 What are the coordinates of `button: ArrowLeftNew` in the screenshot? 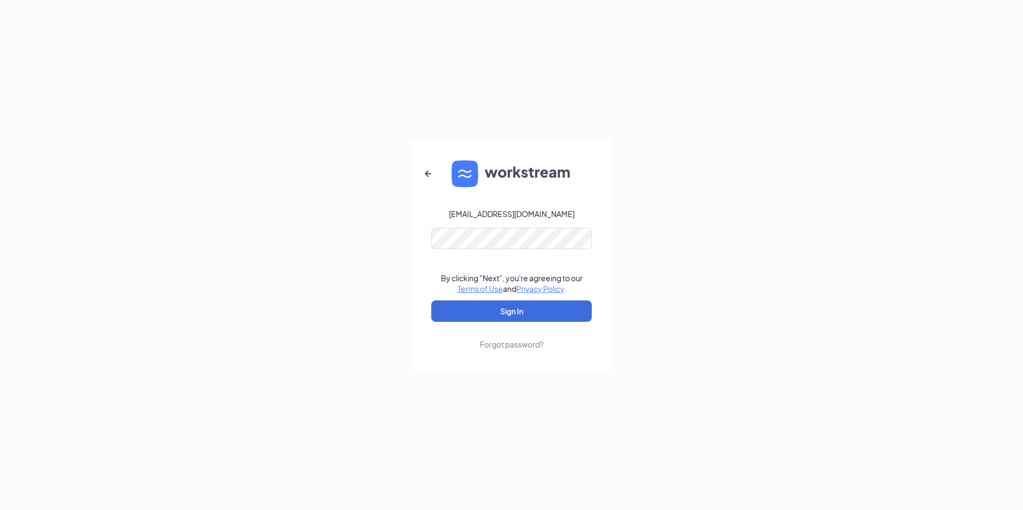 It's located at (428, 174).